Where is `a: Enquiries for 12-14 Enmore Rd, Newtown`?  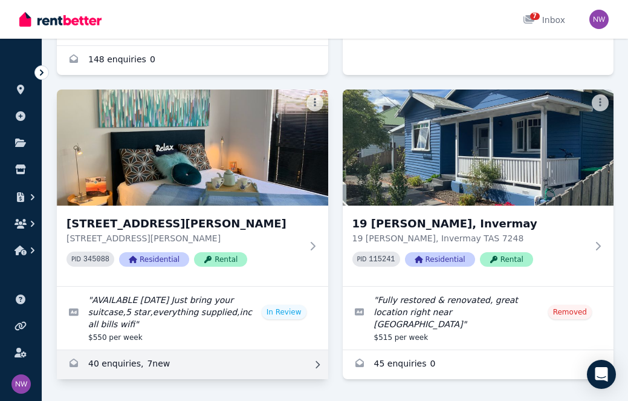 a: Enquiries for 12-14 Enmore Rd, Newtown is located at coordinates (192, 60).